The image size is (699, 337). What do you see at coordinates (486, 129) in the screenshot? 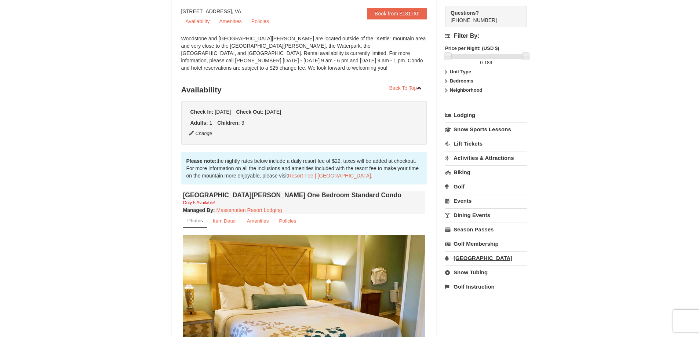
I see `a: Snow Sports Lessons` at bounding box center [486, 129].